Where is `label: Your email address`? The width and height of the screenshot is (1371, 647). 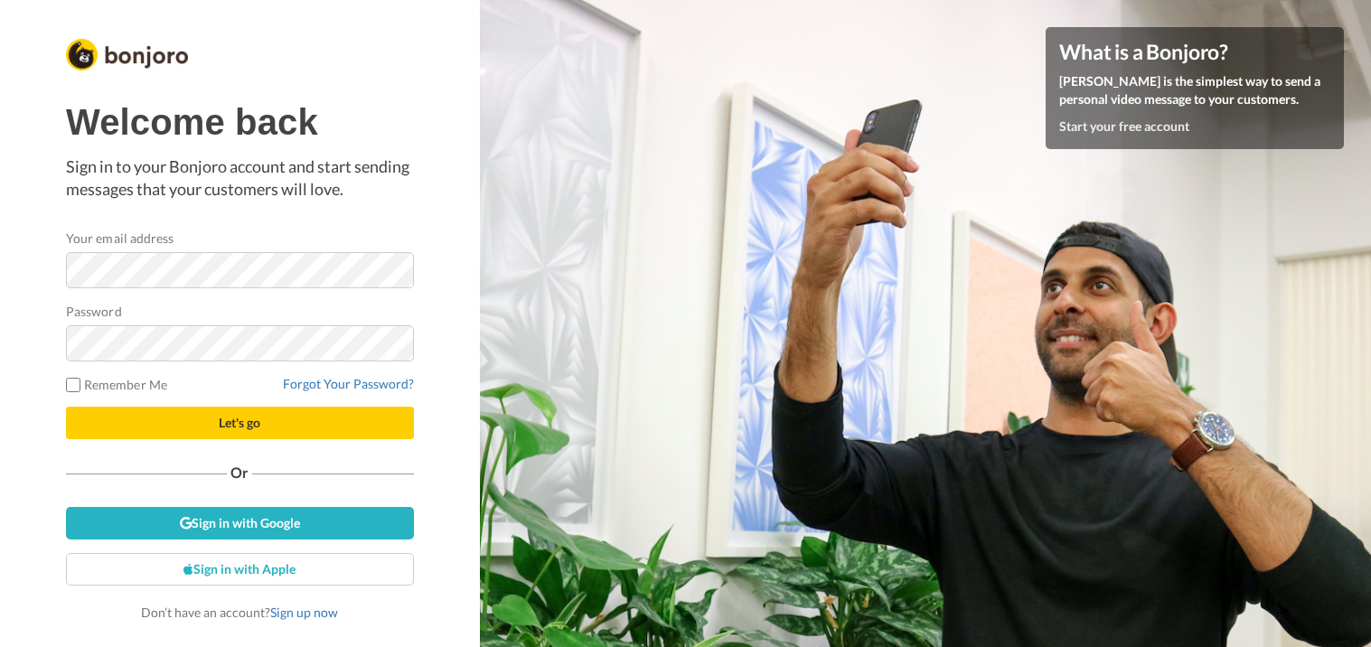
label: Your email address is located at coordinates (119, 238).